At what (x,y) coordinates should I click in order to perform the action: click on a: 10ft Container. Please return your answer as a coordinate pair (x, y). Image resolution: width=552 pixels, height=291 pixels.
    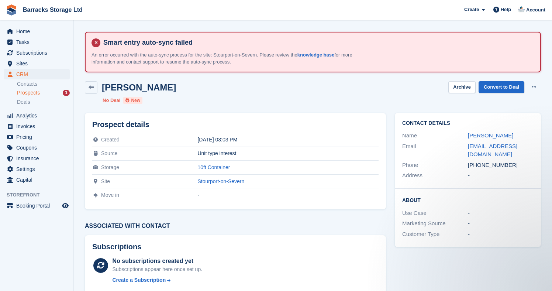
    Looking at the image, I should click on (214, 167).